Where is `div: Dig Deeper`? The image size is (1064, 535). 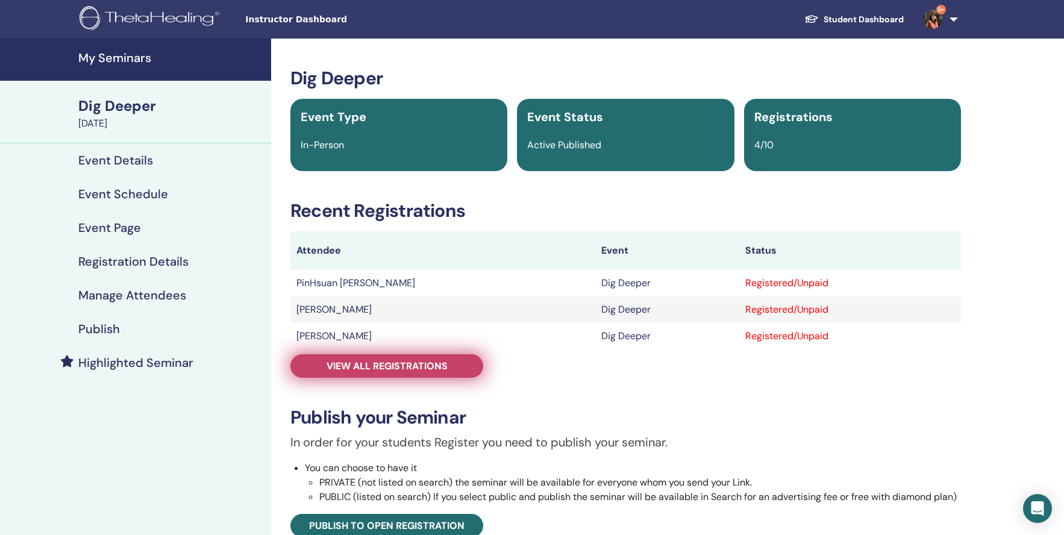 div: Dig Deeper is located at coordinates (171, 106).